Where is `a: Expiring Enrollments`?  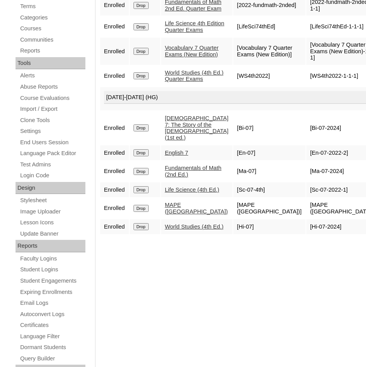
a: Expiring Enrollments is located at coordinates (52, 292).